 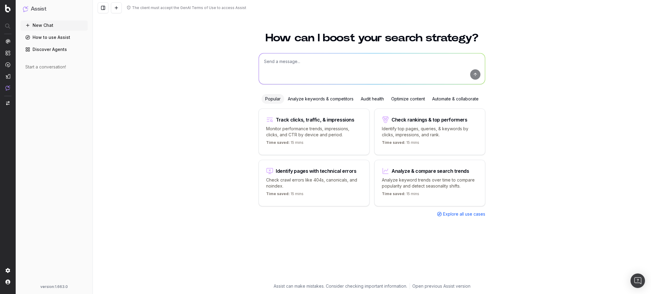 I want to click on div: Check rankings & top performers, so click(x=429, y=120).